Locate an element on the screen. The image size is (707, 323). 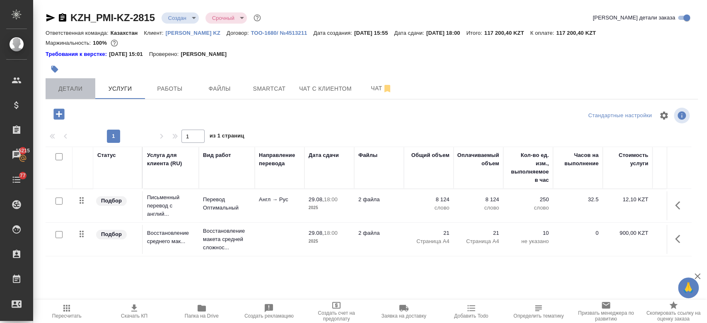
p: 250 is located at coordinates (528, 200).